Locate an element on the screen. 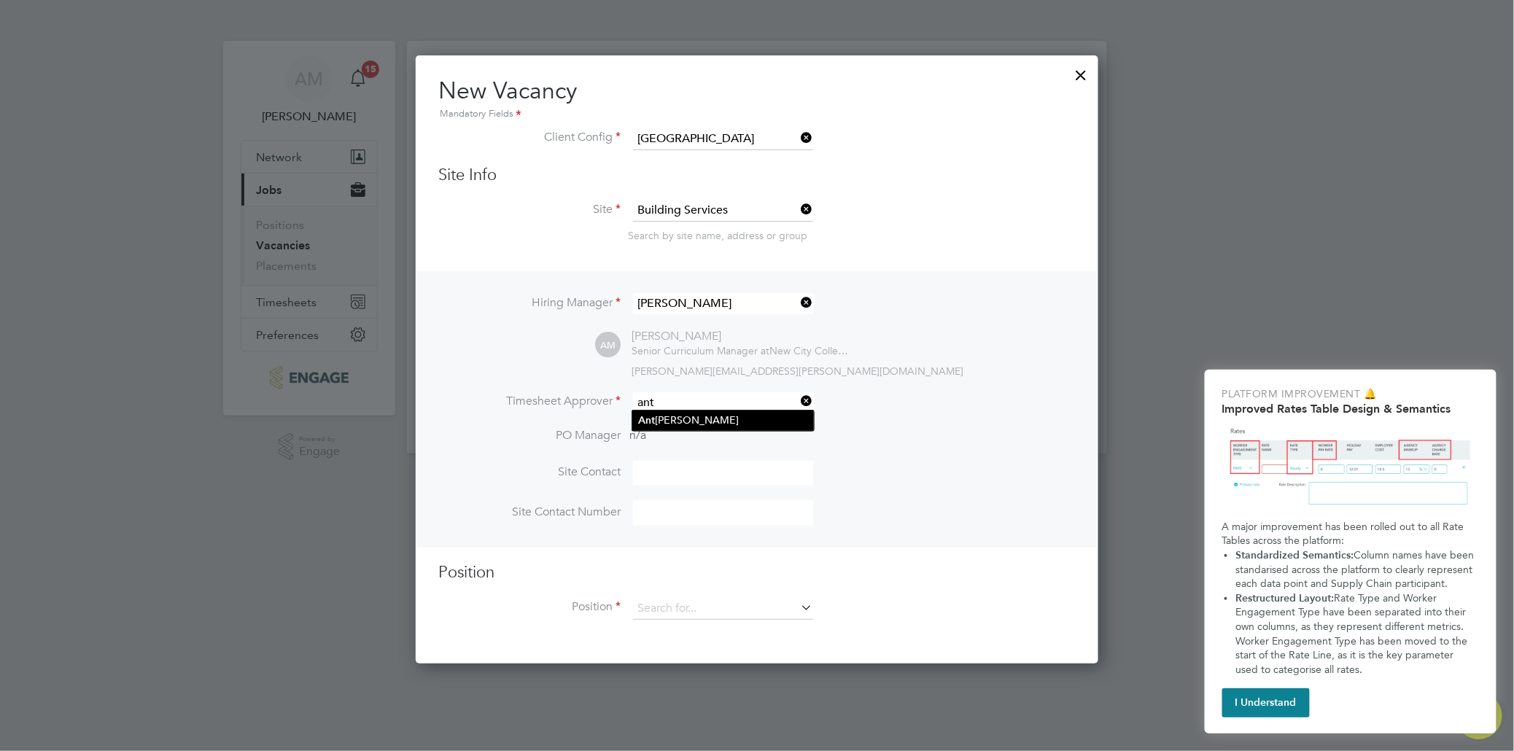 The image size is (1514, 751). div: Mandatory Fields is located at coordinates (757, 115).